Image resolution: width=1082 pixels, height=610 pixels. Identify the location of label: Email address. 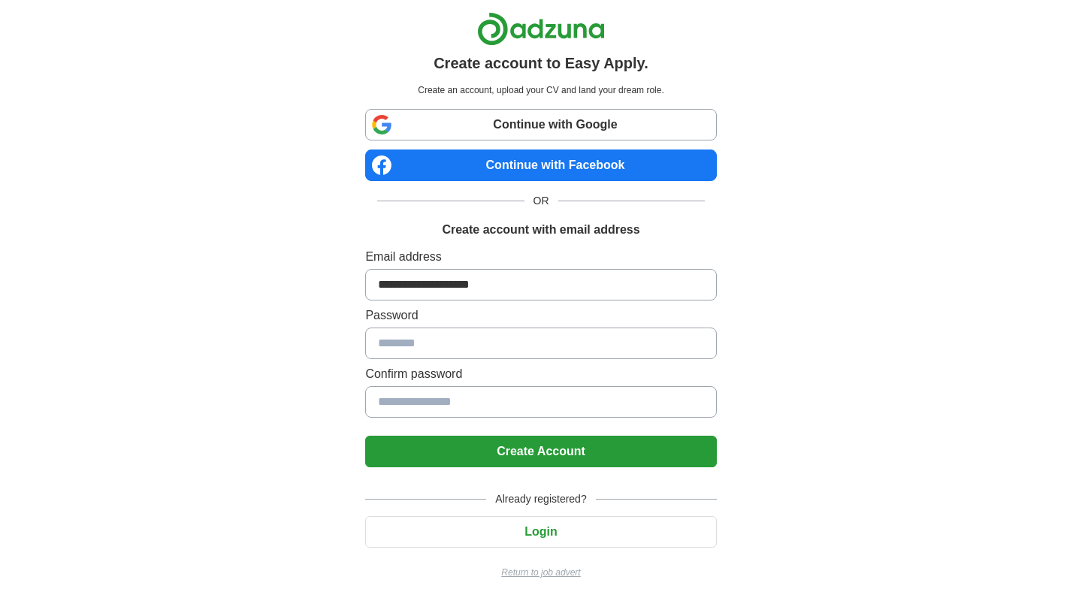
(540, 257).